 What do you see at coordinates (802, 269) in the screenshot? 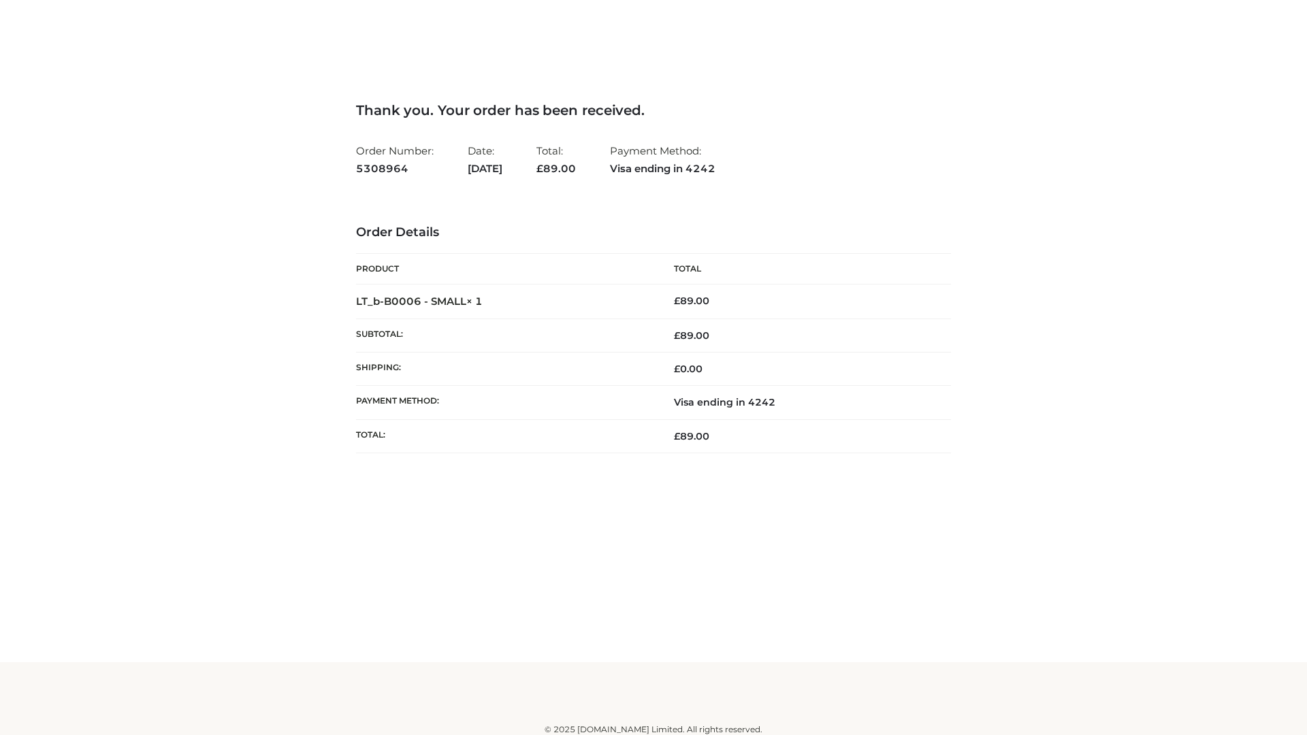
I see `th: Total` at bounding box center [802, 269].